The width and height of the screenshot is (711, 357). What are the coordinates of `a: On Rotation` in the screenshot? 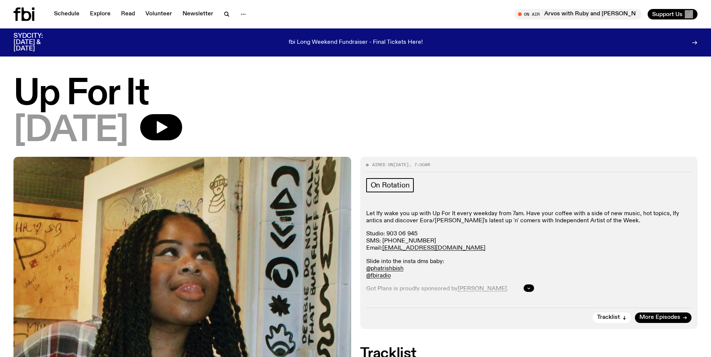 It's located at (390, 185).